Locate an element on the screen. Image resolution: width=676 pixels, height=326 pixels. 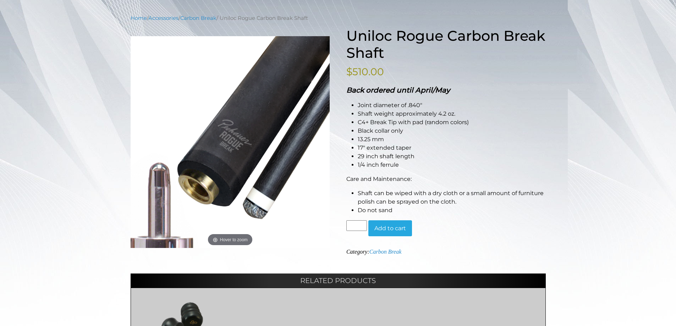
li: Black collar only is located at coordinates (452, 131).